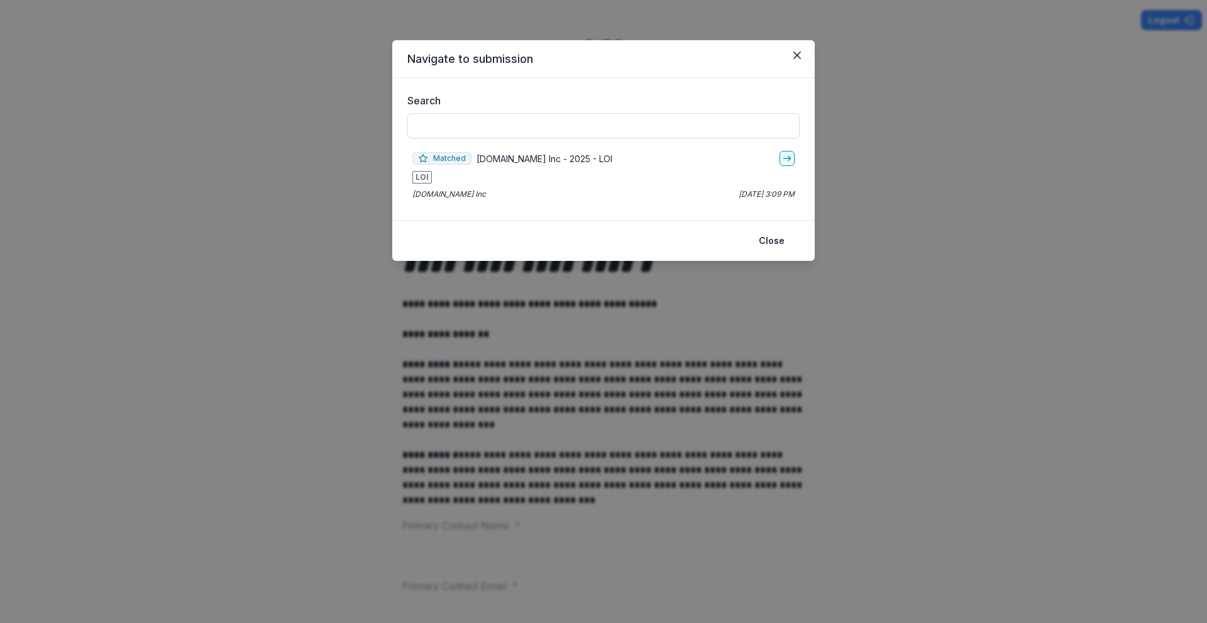  What do you see at coordinates (600, 101) in the screenshot?
I see `label: Search` at bounding box center [600, 101].